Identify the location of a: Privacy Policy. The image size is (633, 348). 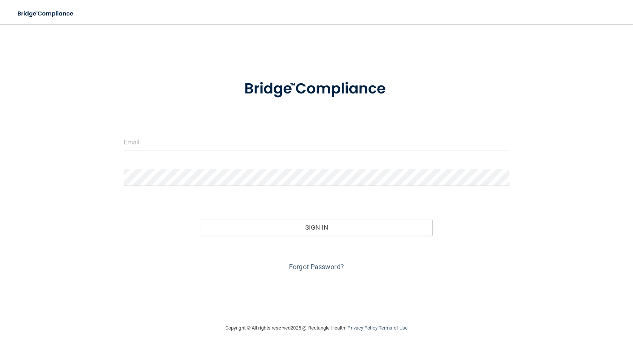
(362, 327).